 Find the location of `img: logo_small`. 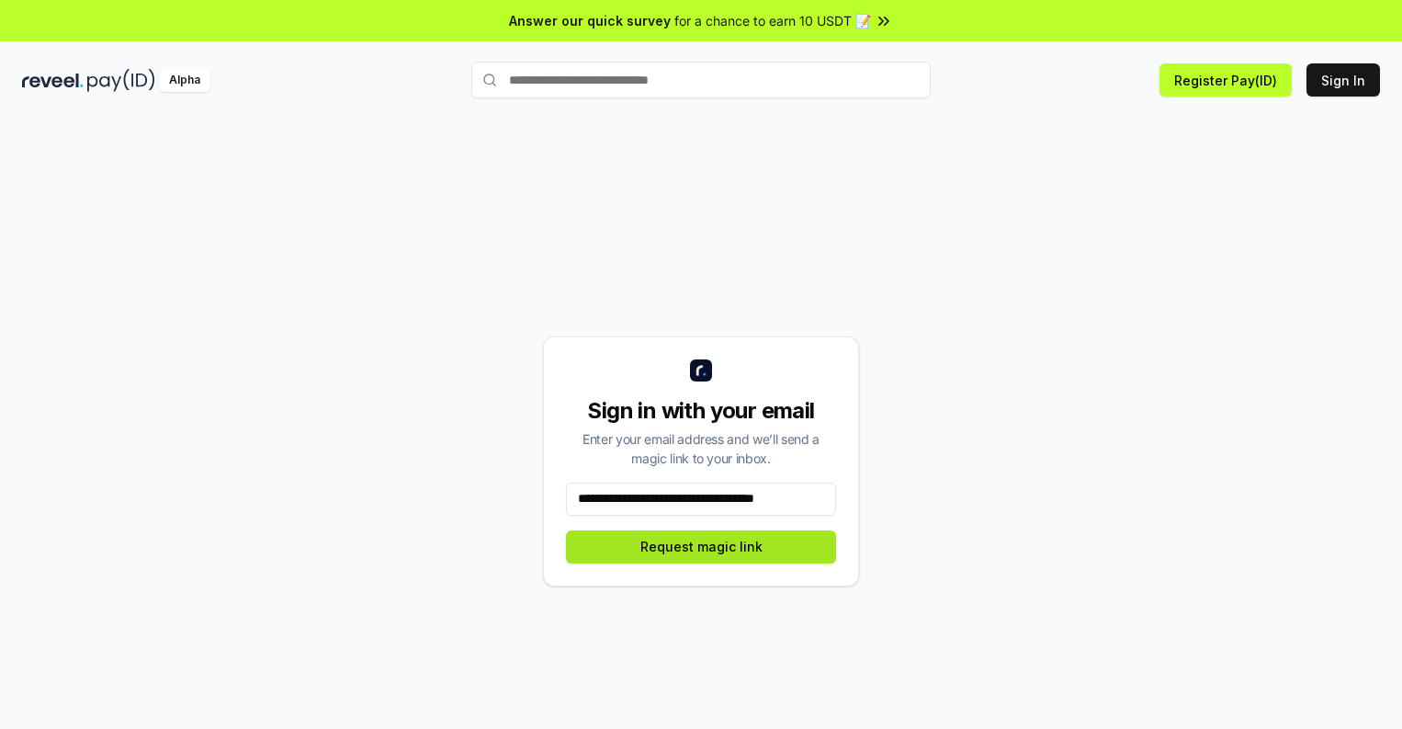

img: logo_small is located at coordinates (701, 370).